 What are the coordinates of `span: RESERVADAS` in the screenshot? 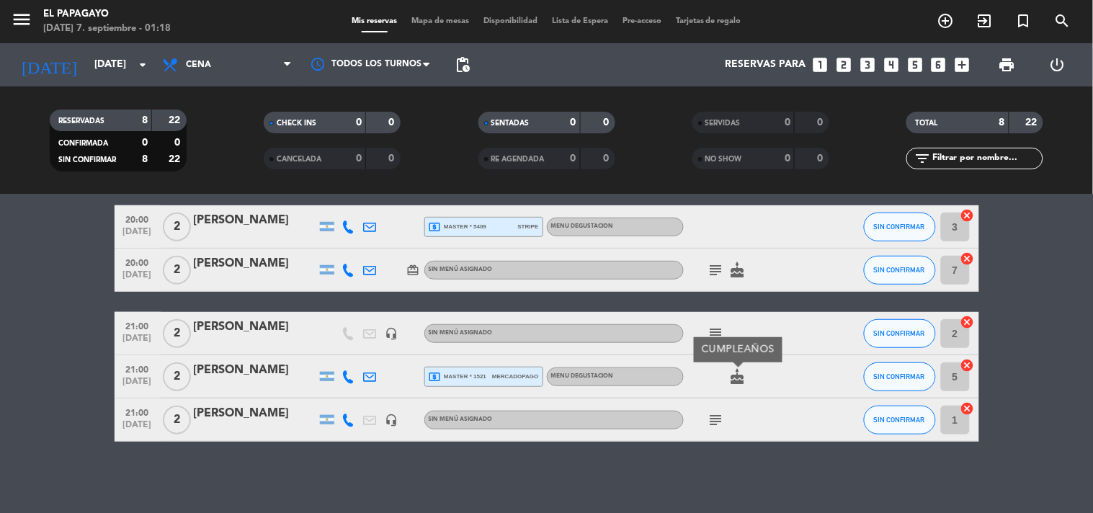 It's located at (81, 121).